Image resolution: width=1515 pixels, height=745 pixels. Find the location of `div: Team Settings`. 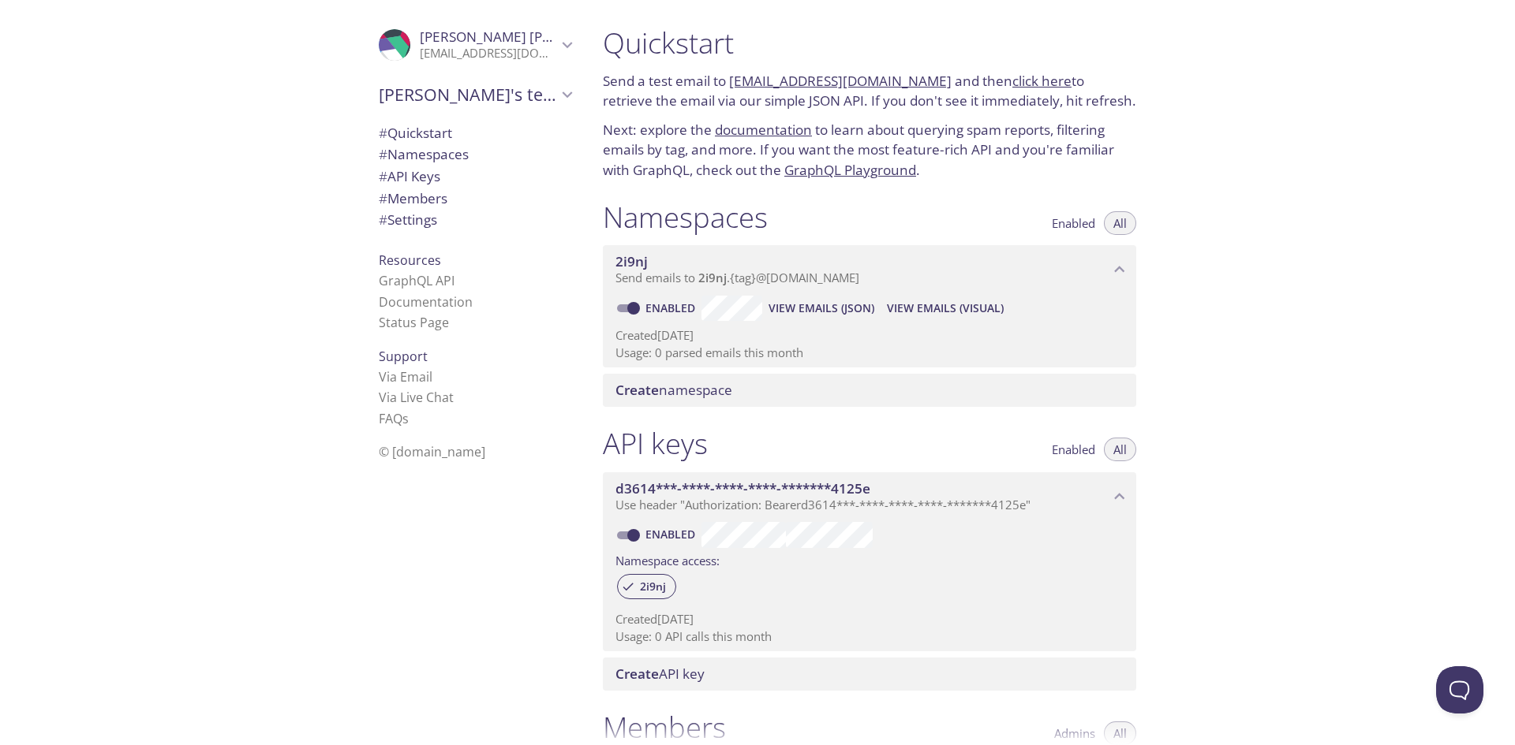

div: Team Settings is located at coordinates (475, 220).